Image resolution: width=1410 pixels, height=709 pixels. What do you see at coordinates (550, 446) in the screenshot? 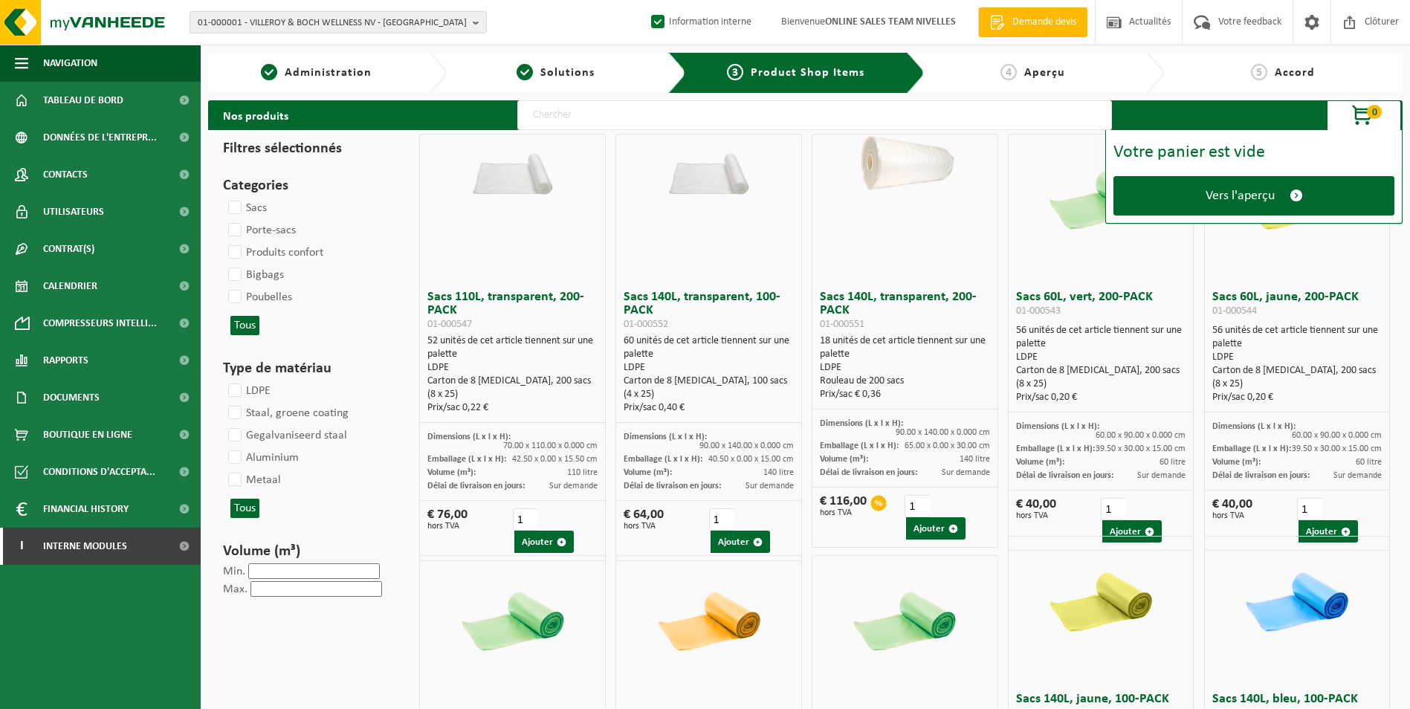
I see `span: 70.00 x 110.00 x 0.000 cm` at bounding box center [550, 446].